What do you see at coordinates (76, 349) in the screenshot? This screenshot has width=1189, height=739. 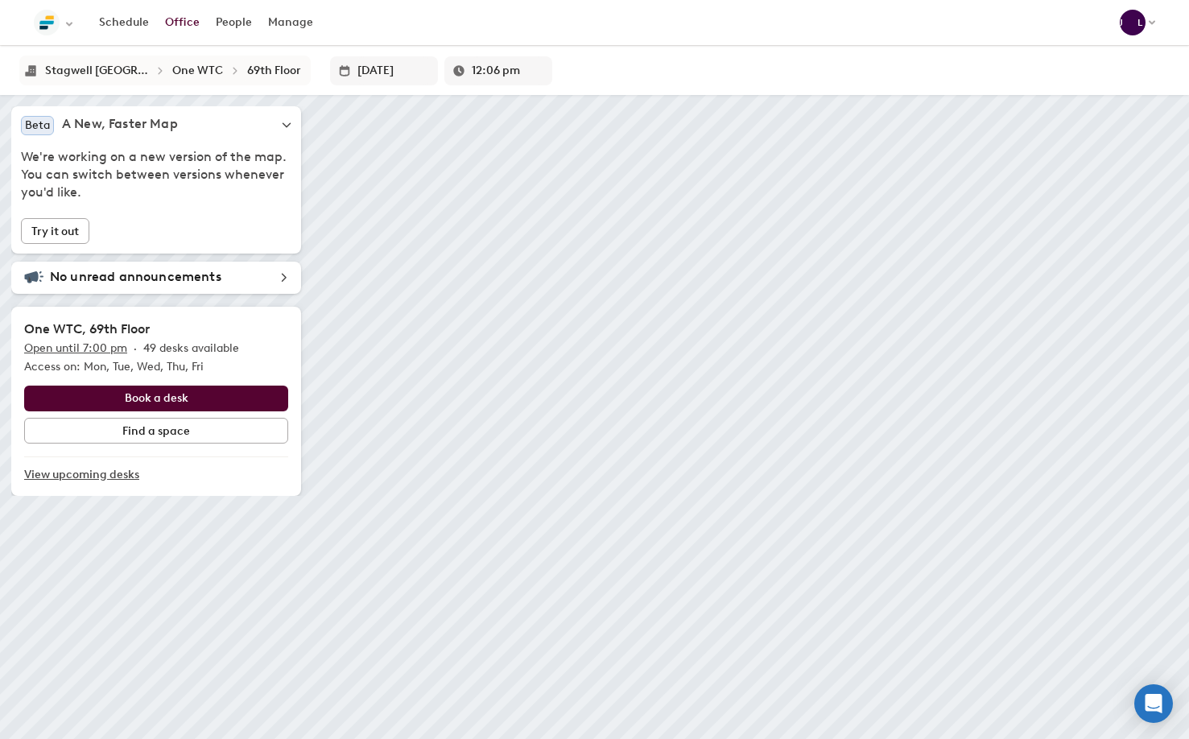 I see `p: Open until 7:00 pm` at bounding box center [76, 349].